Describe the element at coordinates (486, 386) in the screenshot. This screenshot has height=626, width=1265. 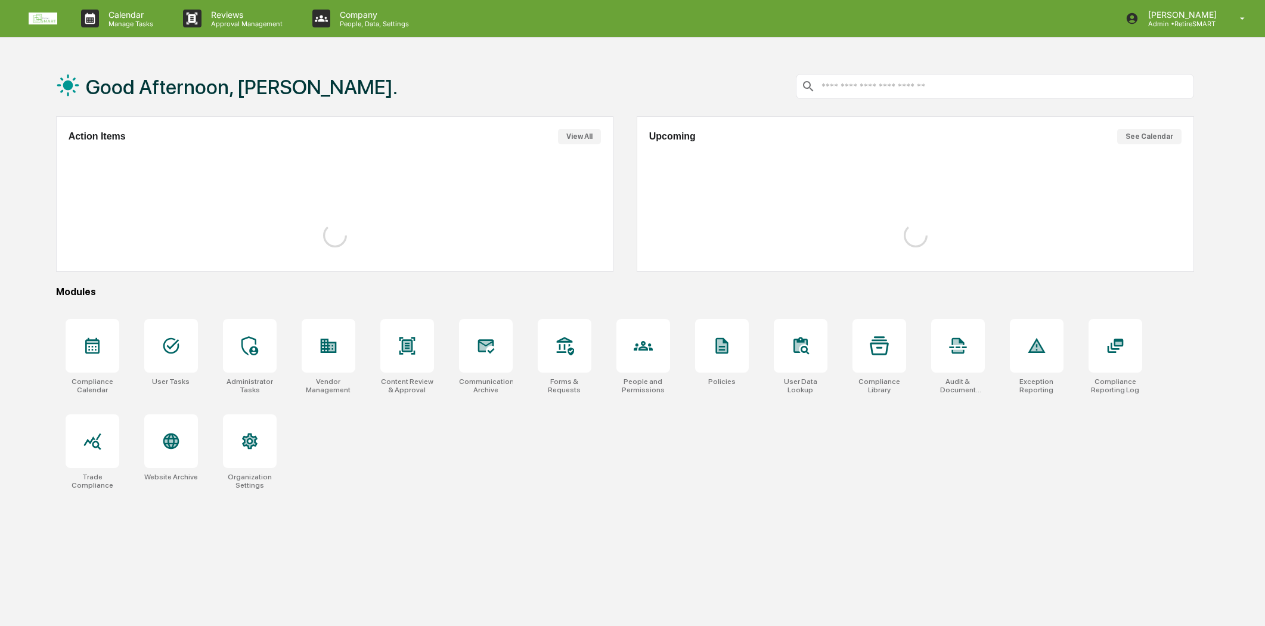
I see `div: Communications Archive` at that location.